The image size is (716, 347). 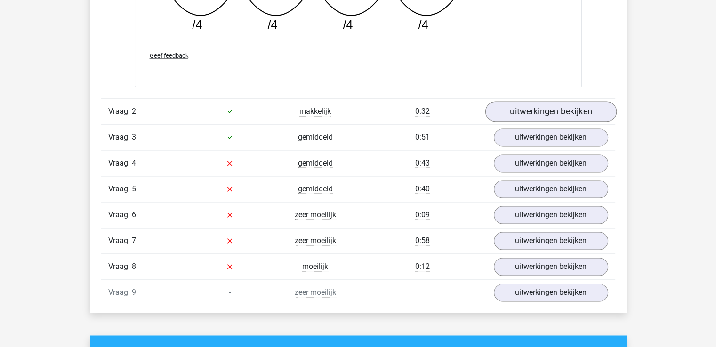 I want to click on span: 0:32, so click(x=422, y=112).